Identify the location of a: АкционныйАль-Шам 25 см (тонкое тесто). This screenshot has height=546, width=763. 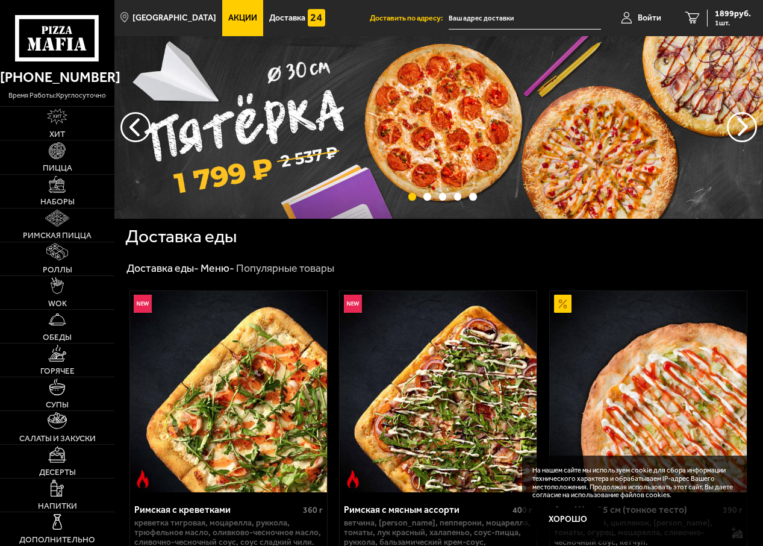
(648, 392).